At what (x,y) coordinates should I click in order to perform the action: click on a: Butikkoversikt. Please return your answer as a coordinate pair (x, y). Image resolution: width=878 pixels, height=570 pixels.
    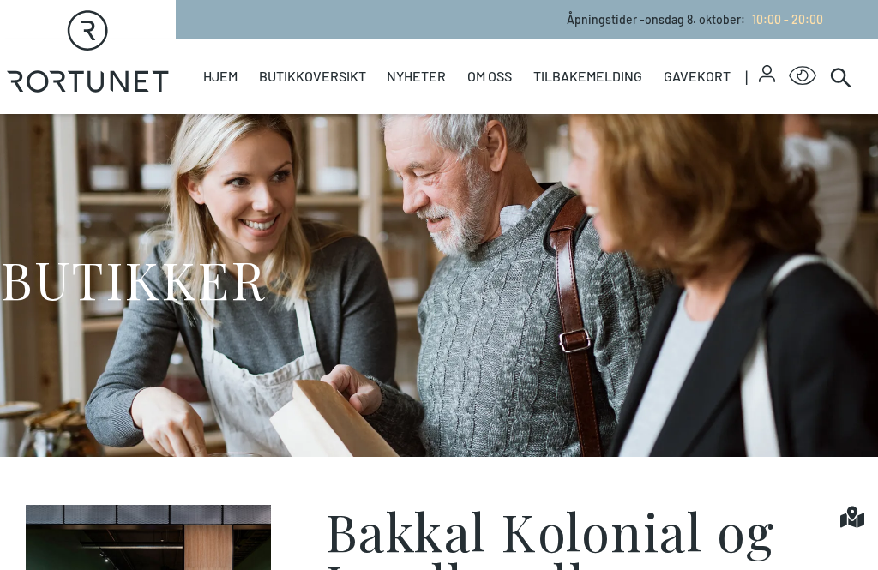
    Looking at the image, I should click on (312, 76).